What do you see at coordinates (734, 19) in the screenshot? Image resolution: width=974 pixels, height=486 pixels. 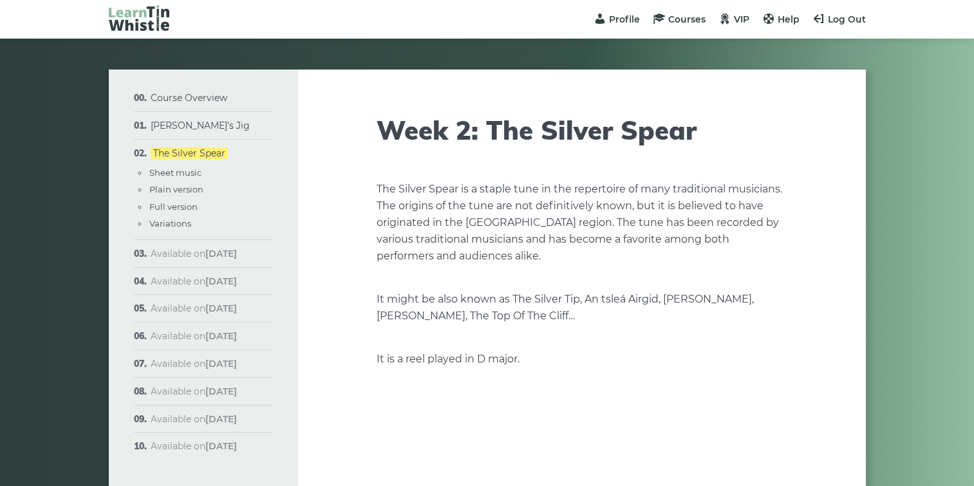 I see `a: VIP` at bounding box center [734, 19].